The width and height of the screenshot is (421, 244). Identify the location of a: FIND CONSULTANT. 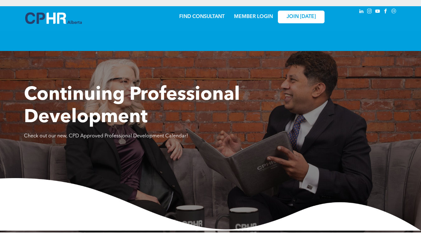
(202, 17).